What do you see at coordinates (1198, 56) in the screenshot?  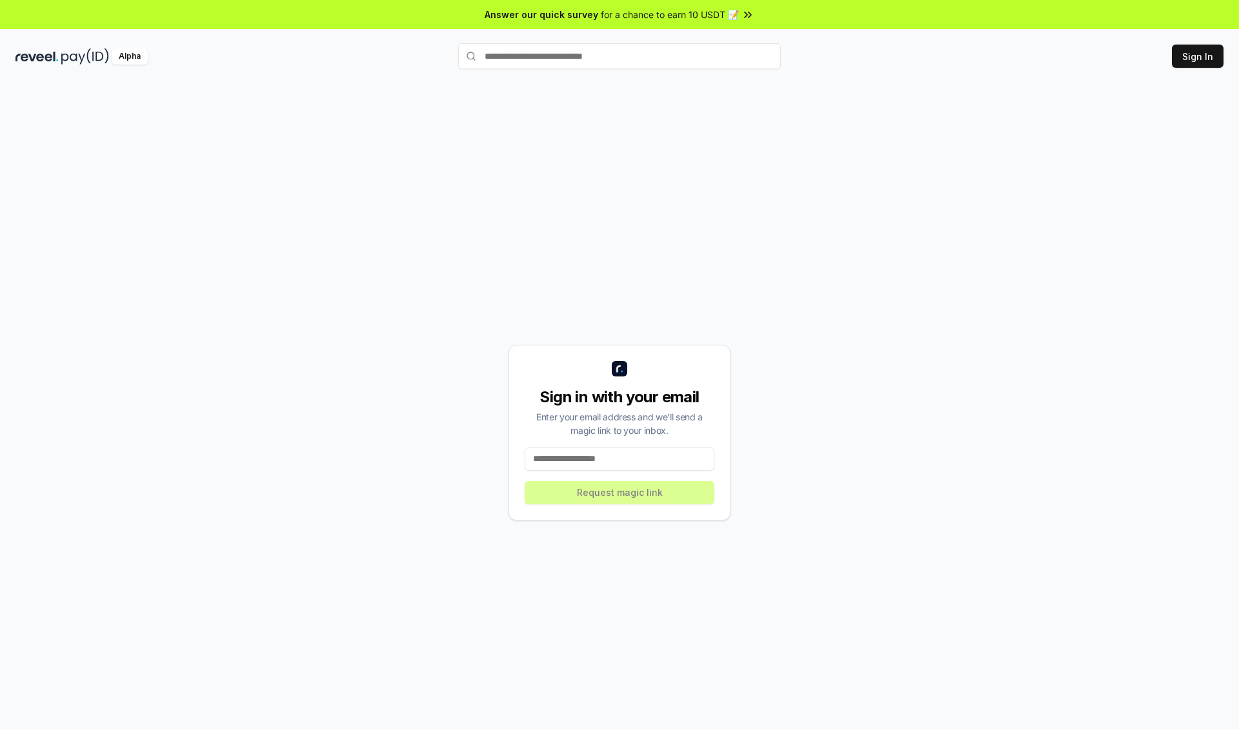 I see `button: Sign In` at bounding box center [1198, 56].